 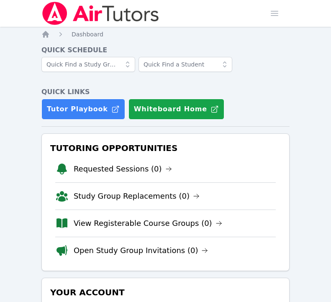 What do you see at coordinates (87, 34) in the screenshot?
I see `a: Dashboard` at bounding box center [87, 34].